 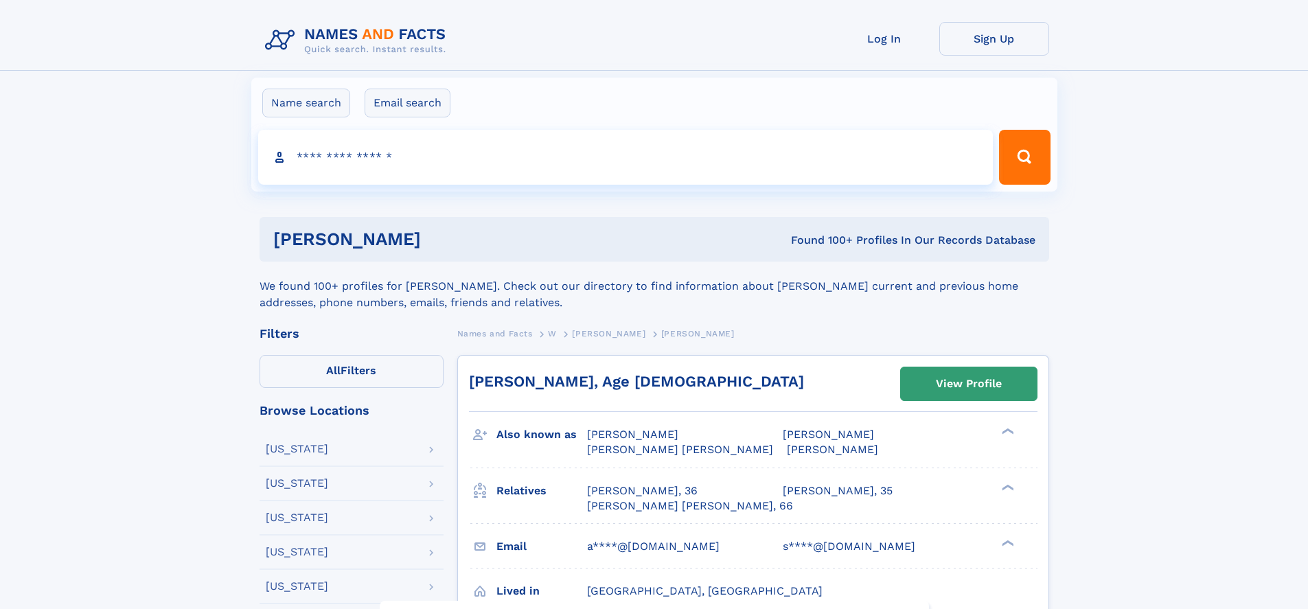 I want to click on div: View Profile, so click(x=969, y=384).